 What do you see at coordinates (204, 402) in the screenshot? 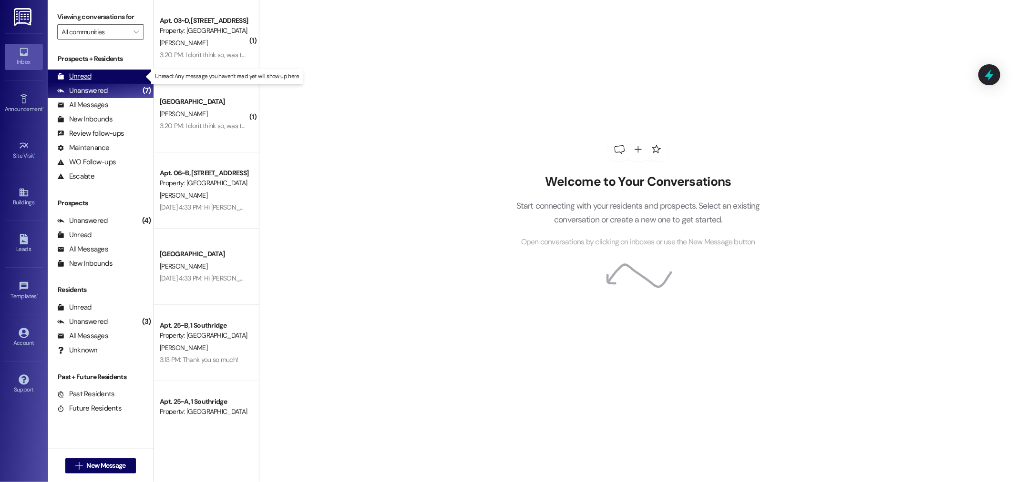
I see `div: Apt. 25~A, 1 Southridge` at bounding box center [204, 402].